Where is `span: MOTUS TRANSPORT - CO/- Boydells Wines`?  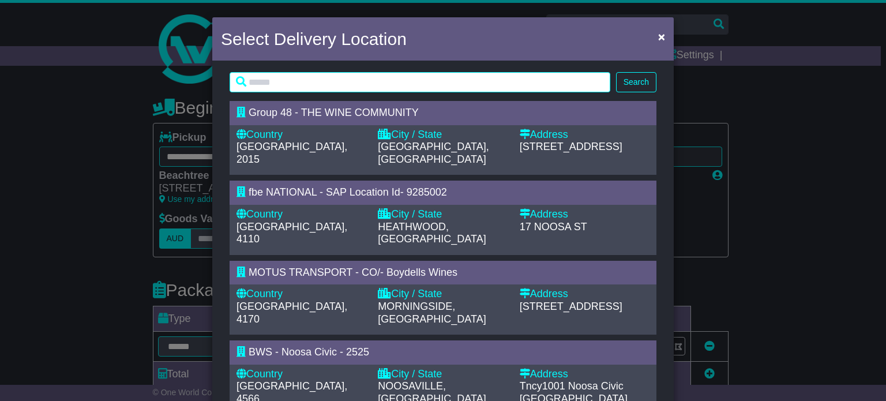
span: MOTUS TRANSPORT - CO/- Boydells Wines is located at coordinates (353, 272).